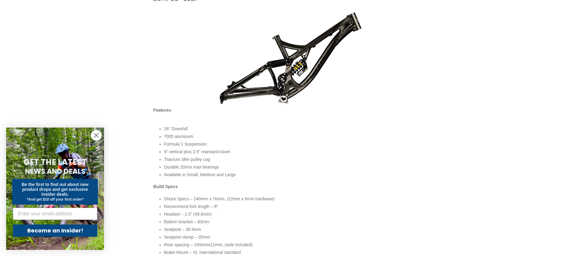 This screenshot has height=256, width=583. I want to click on li: Formula 1 Suspension, so click(297, 144).